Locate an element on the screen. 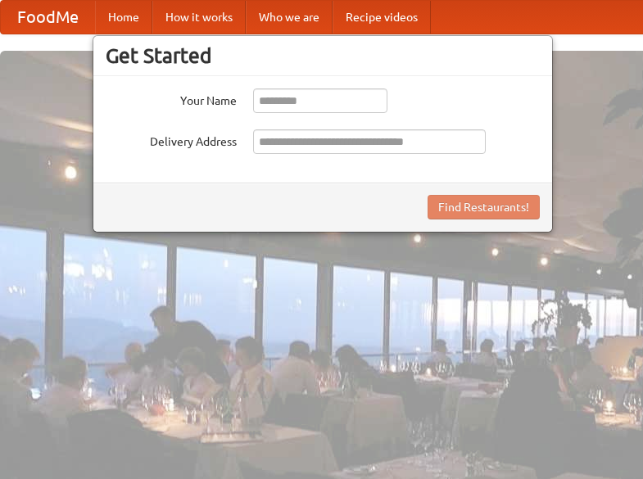 The height and width of the screenshot is (479, 643). a: Home is located at coordinates (124, 17).